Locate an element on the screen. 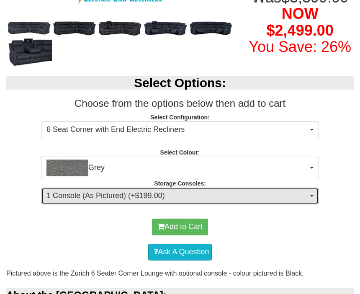 This screenshot has width=360, height=294. button: 6 Seat Corner with End Electric Recliners is located at coordinates (180, 130).